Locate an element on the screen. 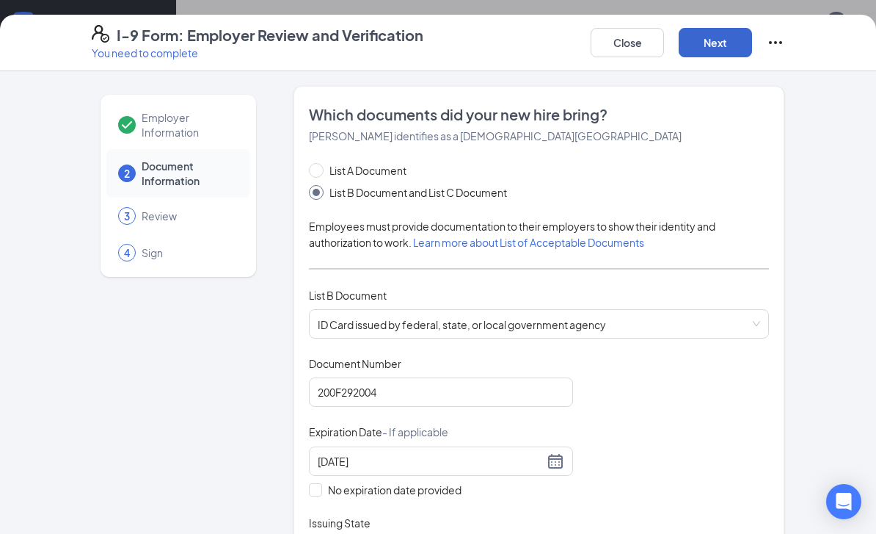 This screenshot has height=534, width=876. span: Expiration Date is located at coordinates (379, 432).